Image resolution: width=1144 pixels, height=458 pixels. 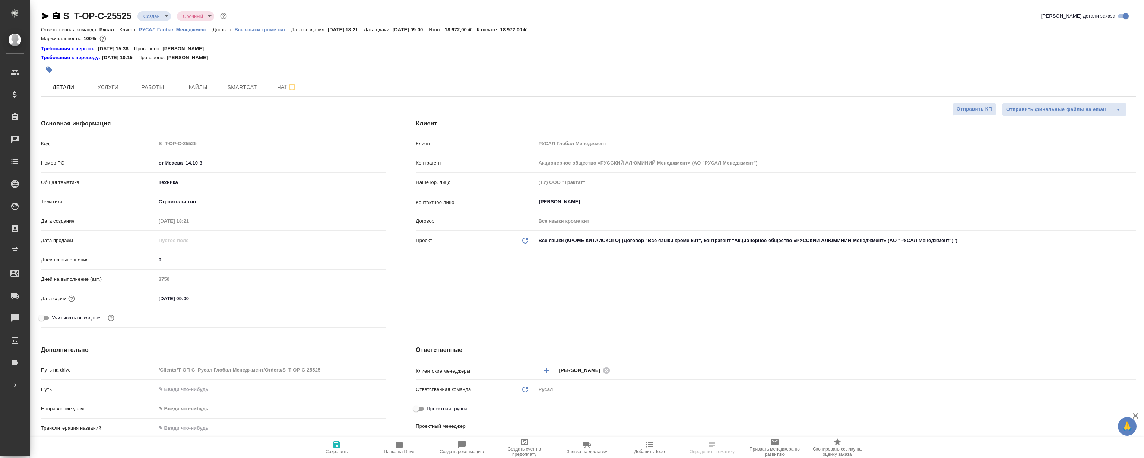 What do you see at coordinates (712, 452) in the screenshot?
I see `span: Определить тематику` at bounding box center [712, 452].